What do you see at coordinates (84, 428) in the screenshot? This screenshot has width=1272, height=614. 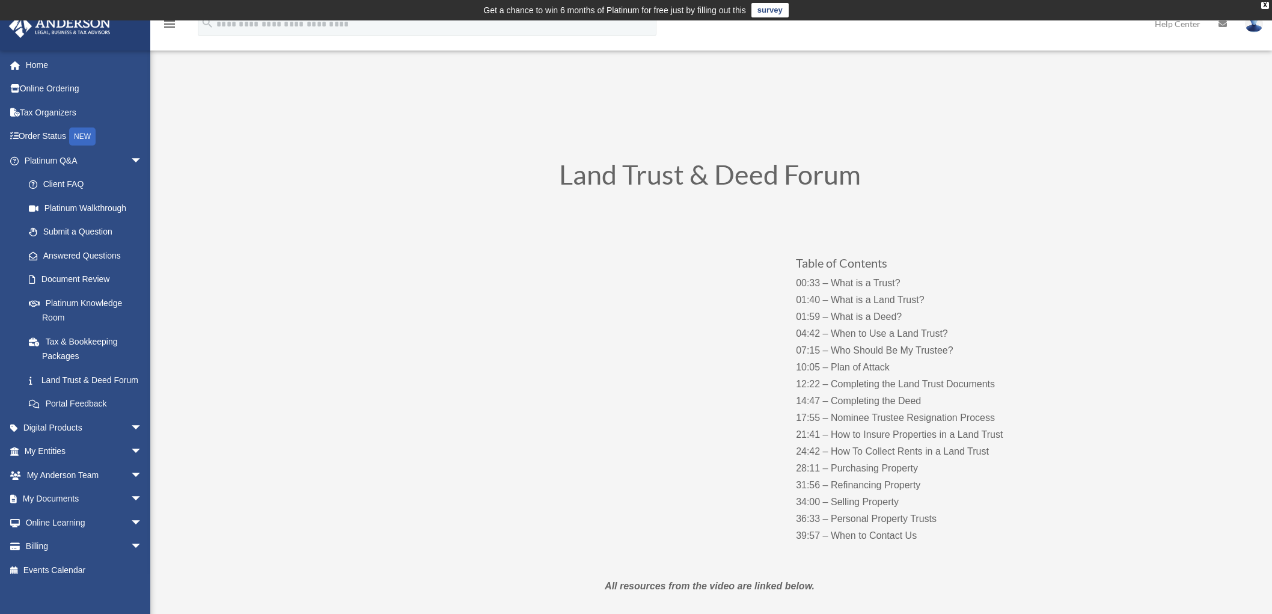 I see `a: Digital Productsarrow_drop_down` at bounding box center [84, 428].